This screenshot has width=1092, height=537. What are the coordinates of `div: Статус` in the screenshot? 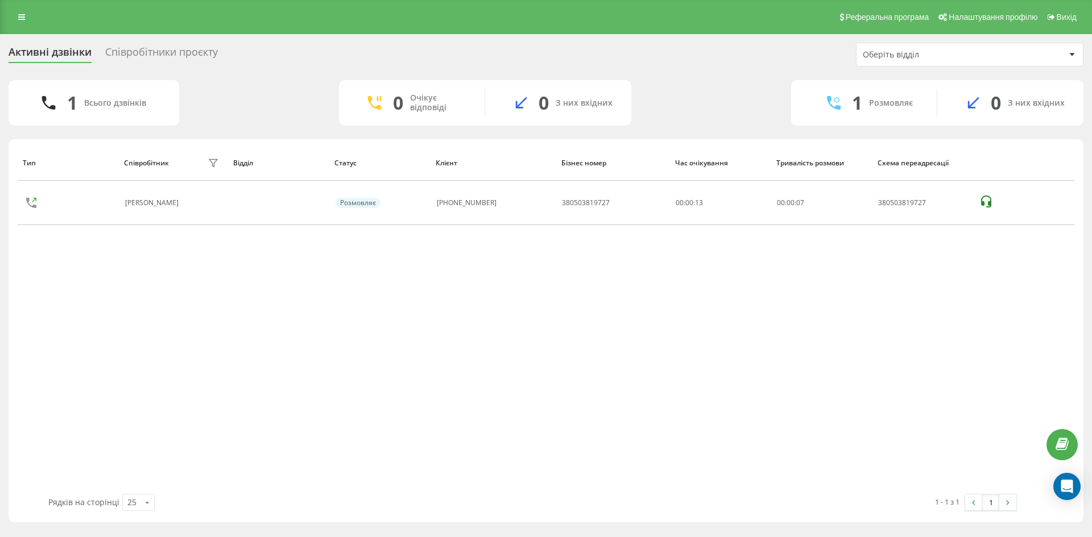 It's located at (379, 163).